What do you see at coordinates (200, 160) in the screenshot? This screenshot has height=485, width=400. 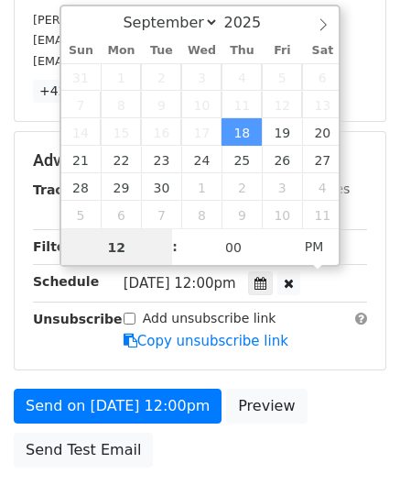 I see `h5: Advanced` at bounding box center [200, 160].